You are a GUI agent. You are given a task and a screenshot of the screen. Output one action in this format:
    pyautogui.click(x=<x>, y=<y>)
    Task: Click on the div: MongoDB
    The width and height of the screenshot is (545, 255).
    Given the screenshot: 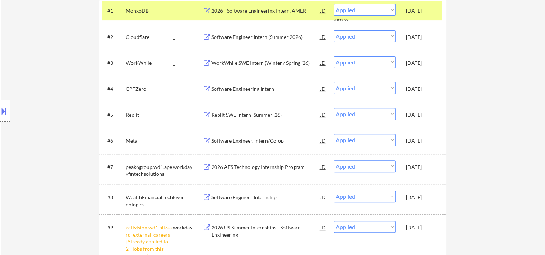 What is the action you would take?
    pyautogui.click(x=149, y=11)
    